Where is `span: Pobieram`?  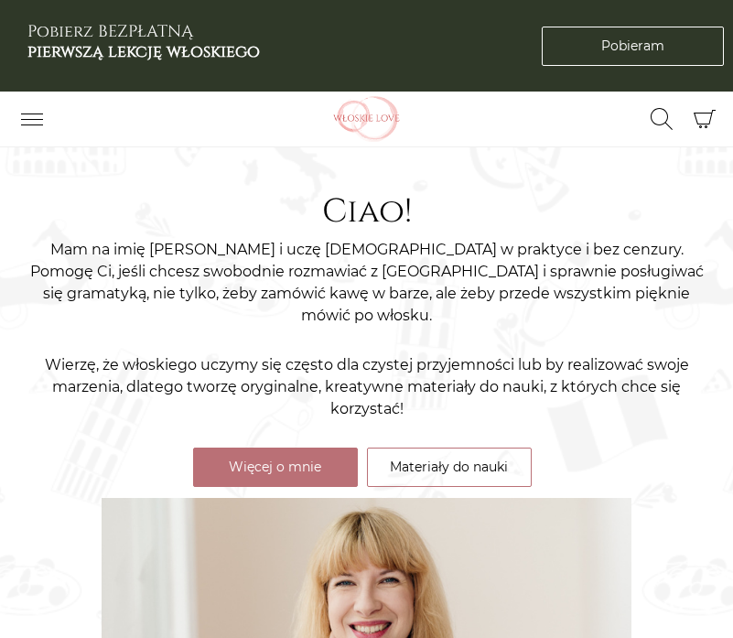
span: Pobieram is located at coordinates (633, 46).